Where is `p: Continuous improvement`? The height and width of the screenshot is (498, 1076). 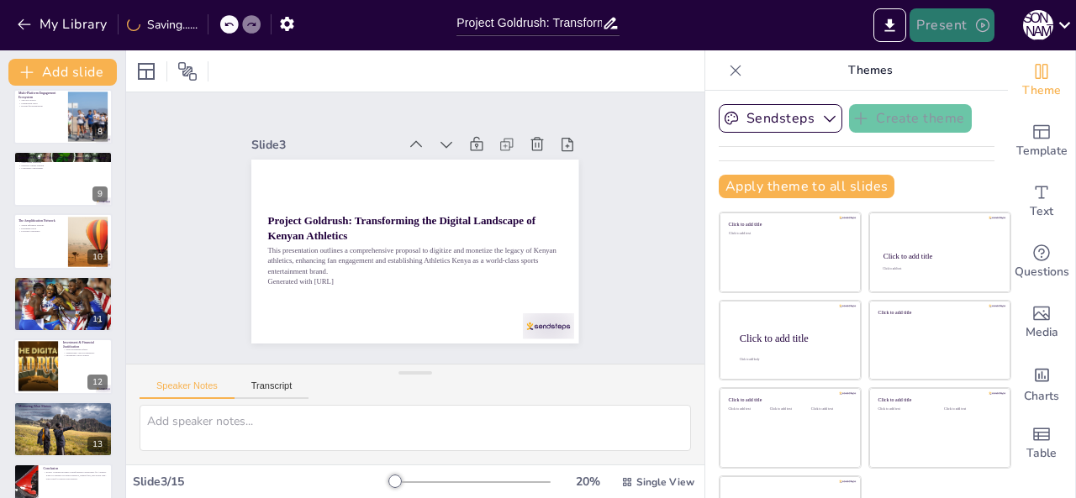
p: Continuous improvement is located at coordinates (63, 415).